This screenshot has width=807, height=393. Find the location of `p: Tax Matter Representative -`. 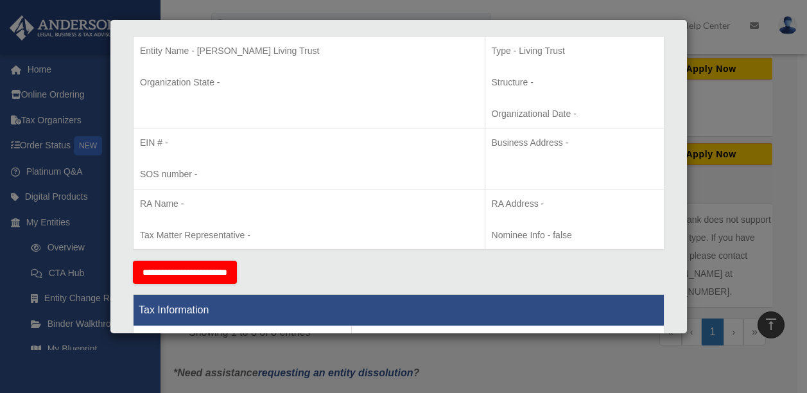

p: Tax Matter Representative - is located at coordinates (309, 235).